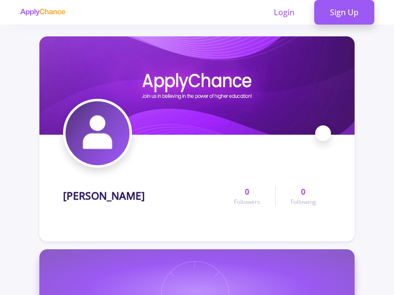  What do you see at coordinates (247, 196) in the screenshot?
I see `a: 0Followers` at bounding box center [247, 196].